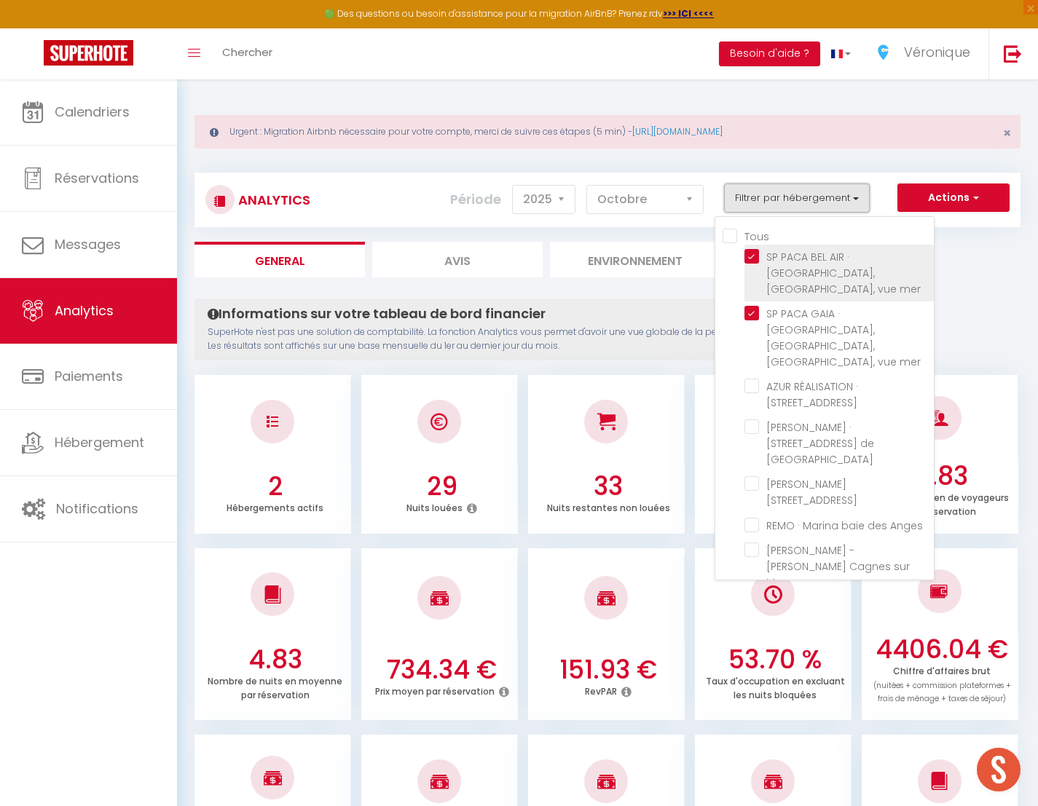 The image size is (1038, 806). I want to click on button: Besoin d'aide ?, so click(769, 54).